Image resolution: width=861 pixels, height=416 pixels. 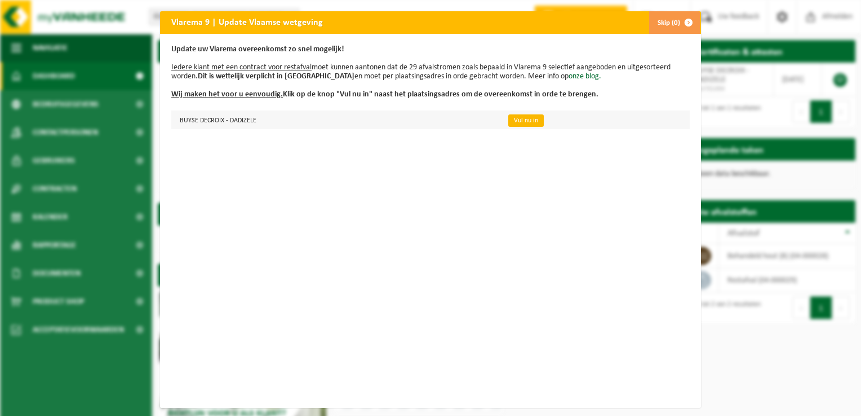 What do you see at coordinates (585, 76) in the screenshot?
I see `a: onze blog.` at bounding box center [585, 76].